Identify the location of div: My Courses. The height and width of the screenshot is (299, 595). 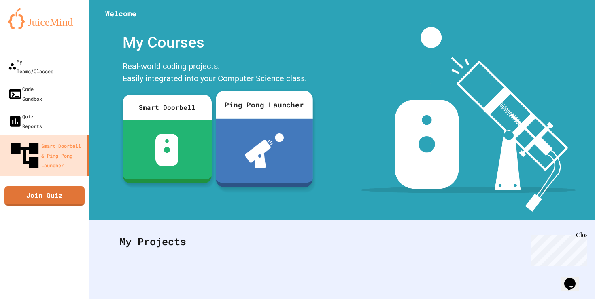
(216, 42).